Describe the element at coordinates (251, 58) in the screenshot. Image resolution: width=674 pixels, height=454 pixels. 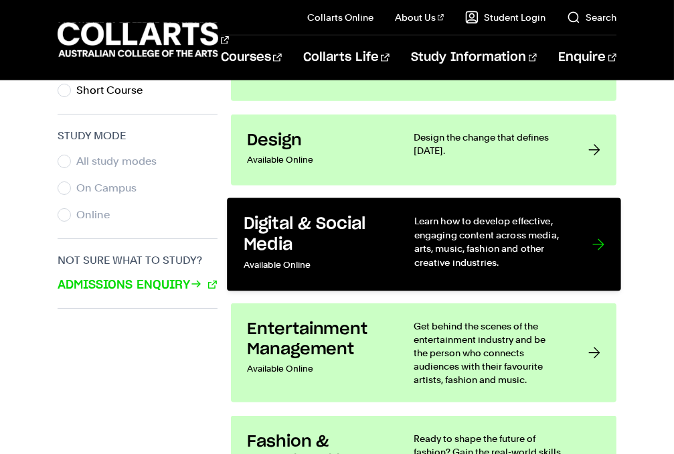
I see `a: Courses` at that location.